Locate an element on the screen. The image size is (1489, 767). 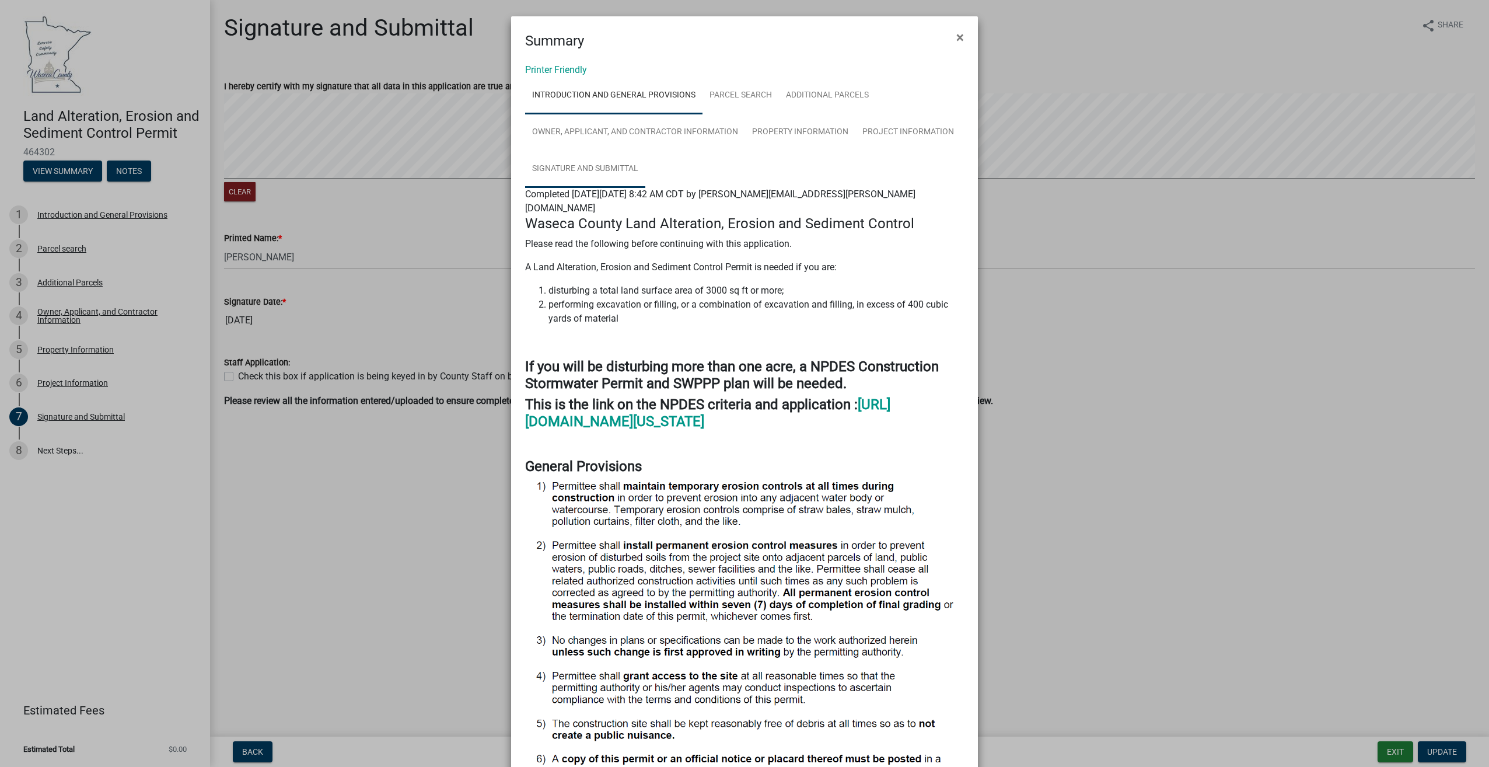
a: Introduction and General Provisions is located at coordinates (614, 96).